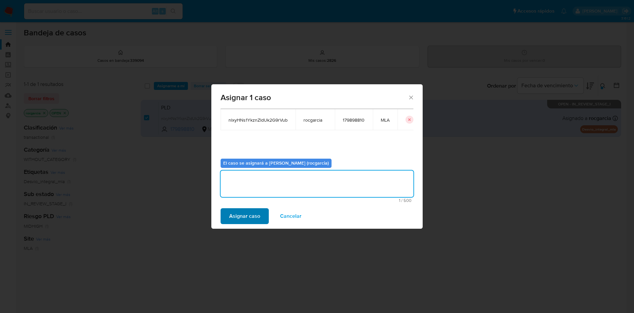 The width and height of the screenshot is (634, 313). I want to click on span: Cancelar, so click(290, 216).